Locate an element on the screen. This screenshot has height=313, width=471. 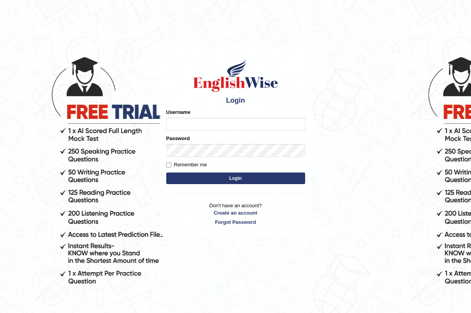
label: Username is located at coordinates (178, 112).